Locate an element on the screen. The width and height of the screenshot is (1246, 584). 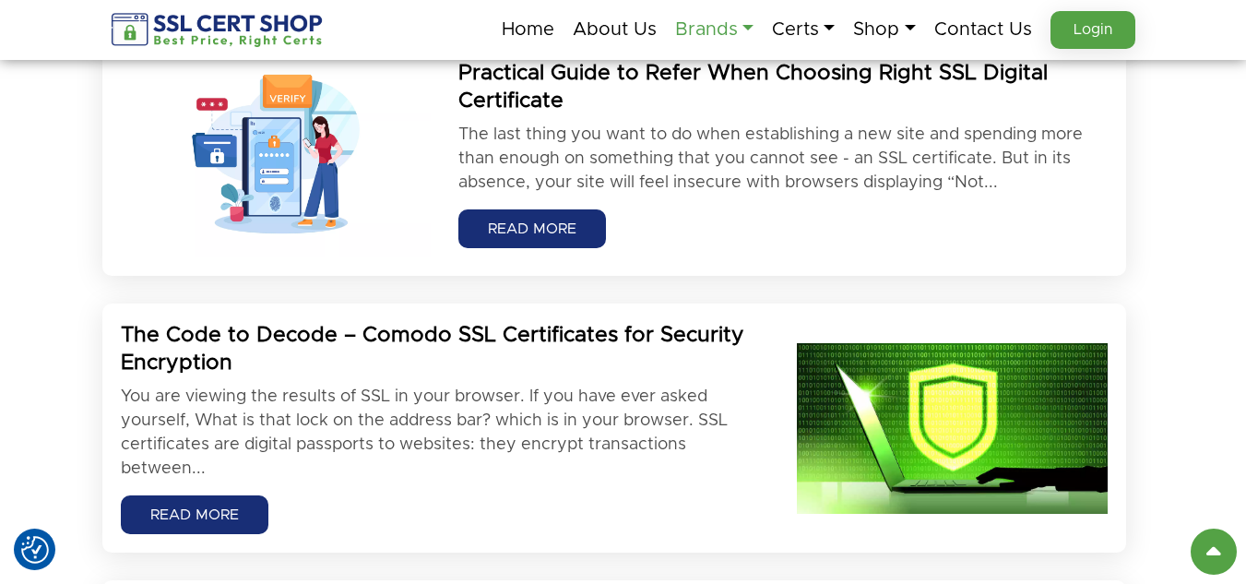
a: Contact Us is located at coordinates (984, 30).